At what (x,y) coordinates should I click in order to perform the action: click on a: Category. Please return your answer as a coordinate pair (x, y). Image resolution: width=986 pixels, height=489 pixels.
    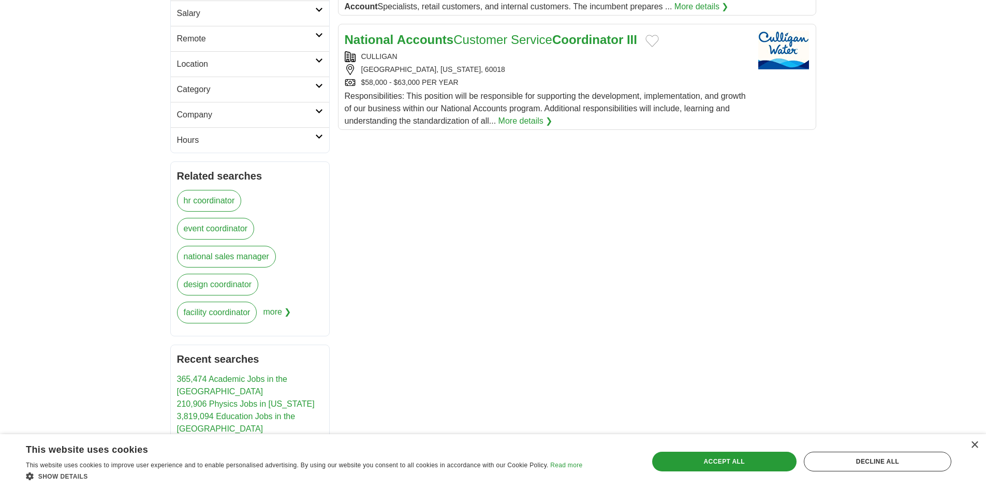
    Looking at the image, I should click on (250, 89).